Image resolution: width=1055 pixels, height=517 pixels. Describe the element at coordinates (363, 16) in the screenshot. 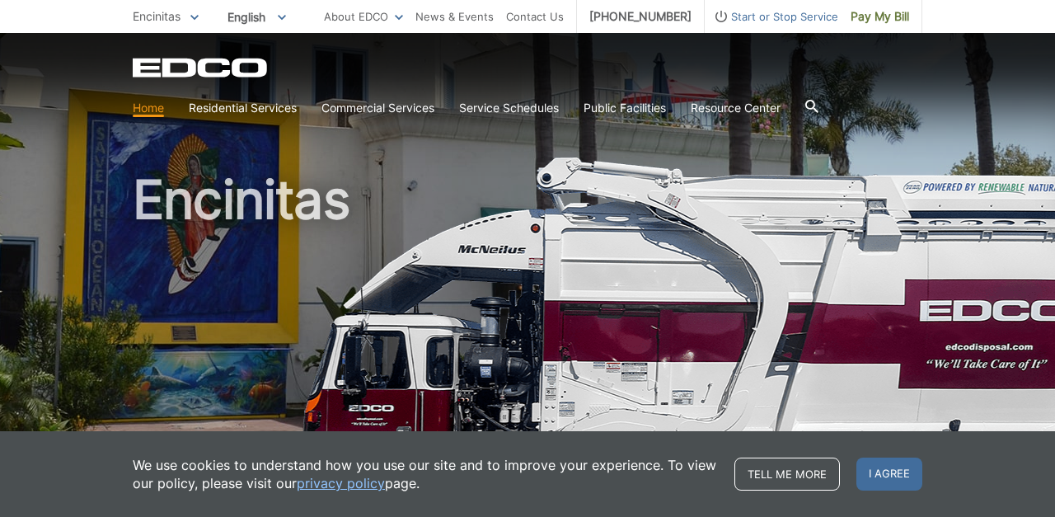

I see `a: About EDCO` at that location.